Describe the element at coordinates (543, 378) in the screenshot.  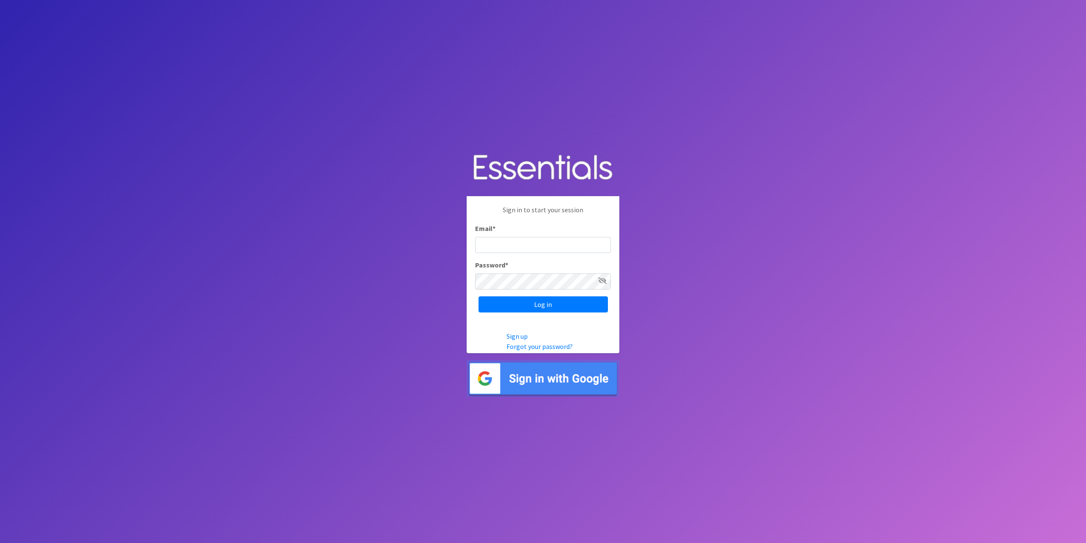
I see `img: Sign in with Google` at that location.